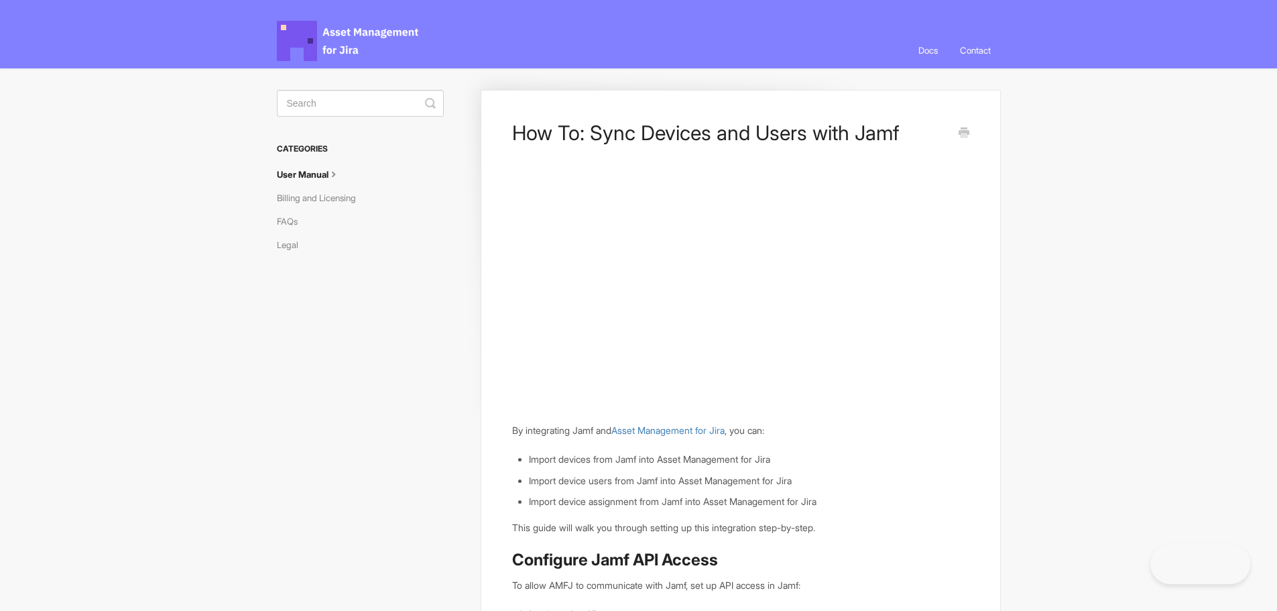  Describe the element at coordinates (740, 585) in the screenshot. I see `p: To allow AMFJ to communicate with Jamf, set up API access in Jamf:` at that location.